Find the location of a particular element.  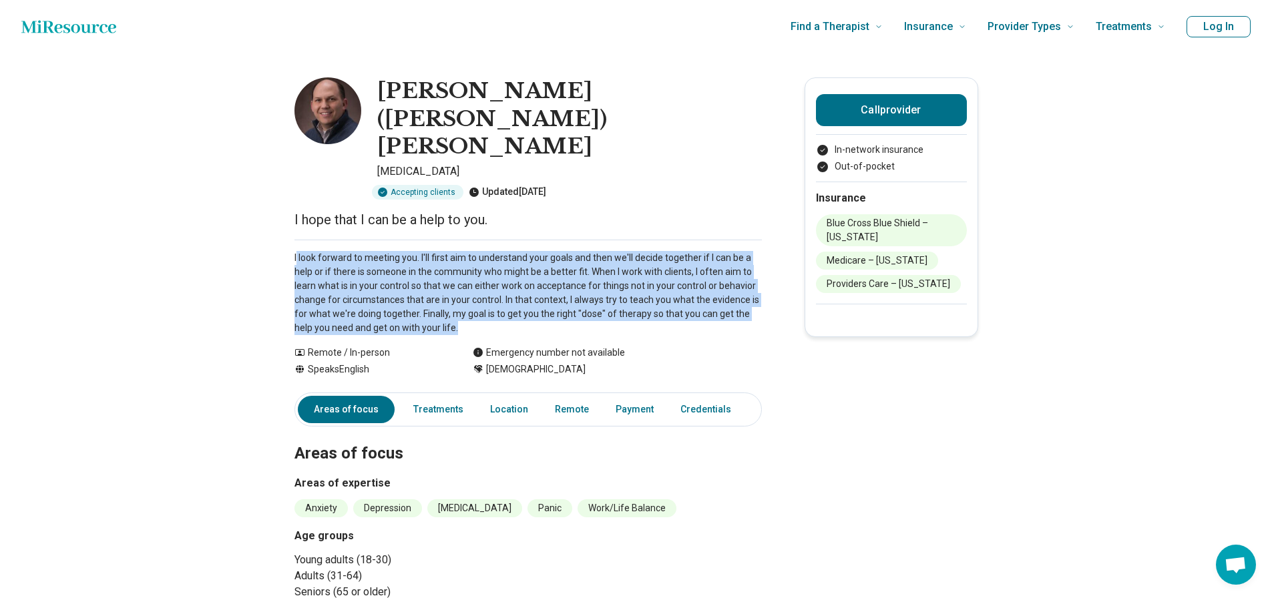

a: Remote is located at coordinates (571, 409).